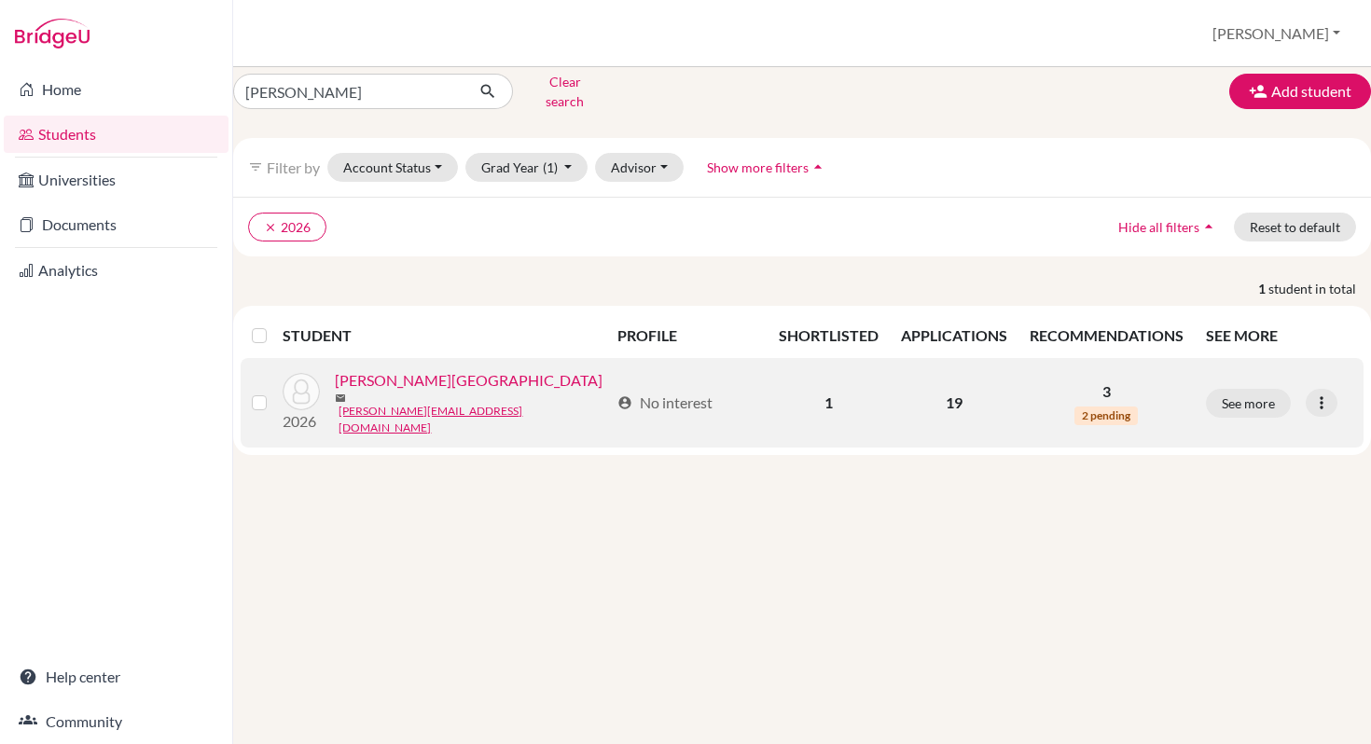  What do you see at coordinates (527, 167) in the screenshot?
I see `button: Grad Year(1)` at bounding box center [527, 167].